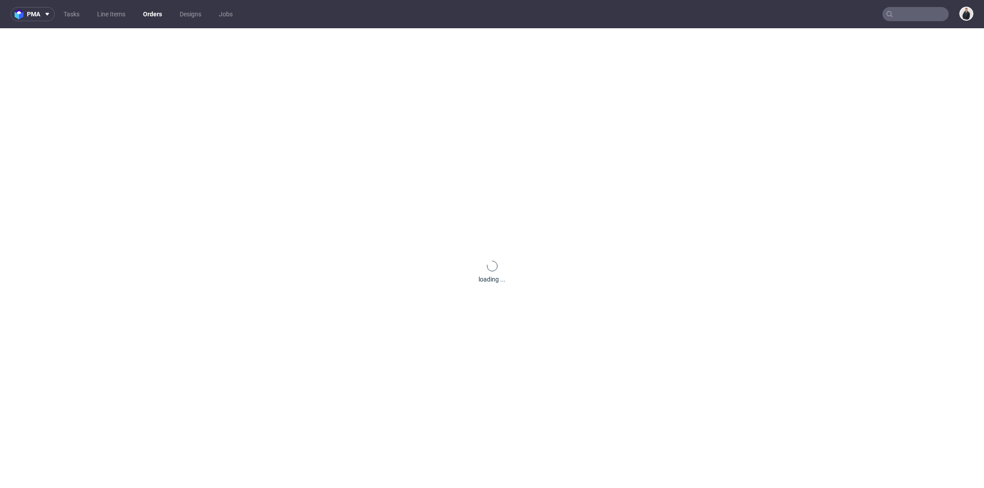  What do you see at coordinates (111, 14) in the screenshot?
I see `a: Line Items` at bounding box center [111, 14].